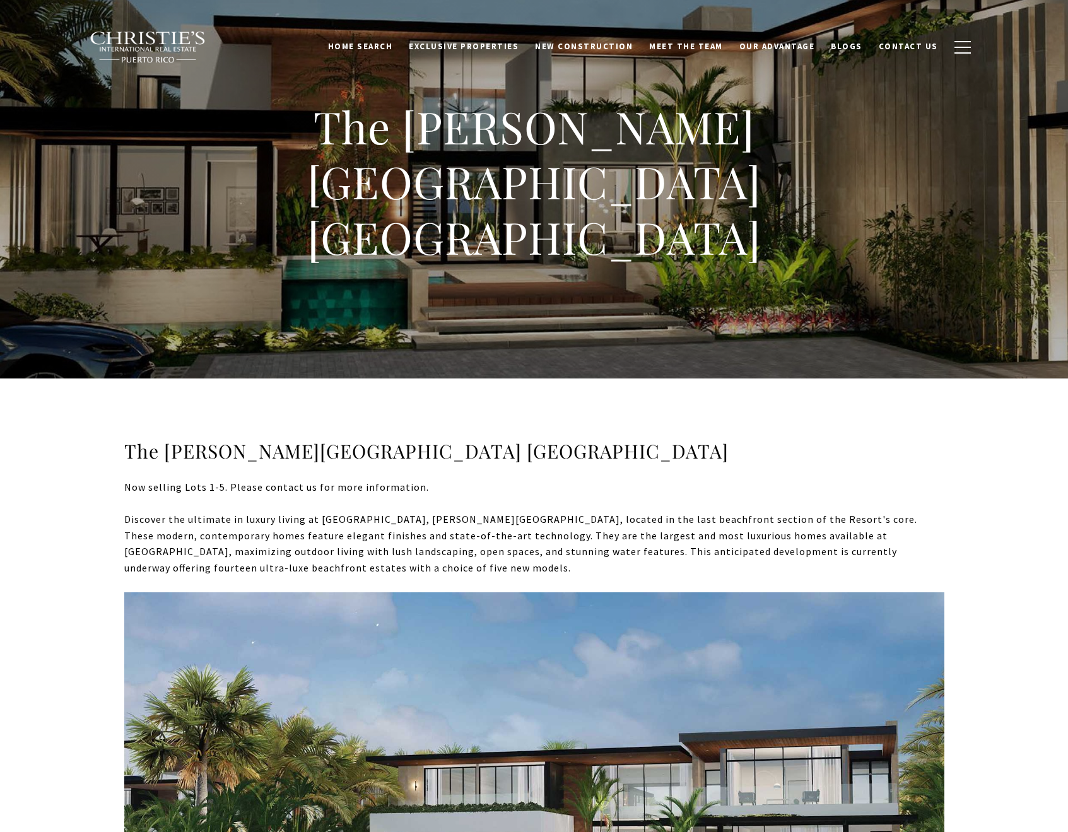  What do you see at coordinates (846, 47) in the screenshot?
I see `a: Blogs` at bounding box center [846, 47].